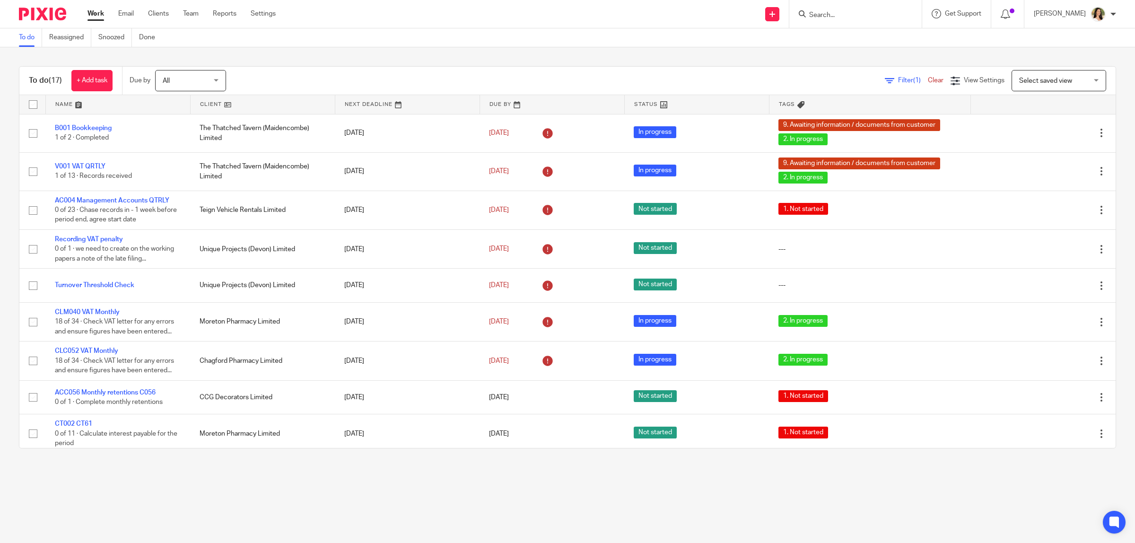 The image size is (1135, 543). I want to click on a: Team, so click(191, 14).